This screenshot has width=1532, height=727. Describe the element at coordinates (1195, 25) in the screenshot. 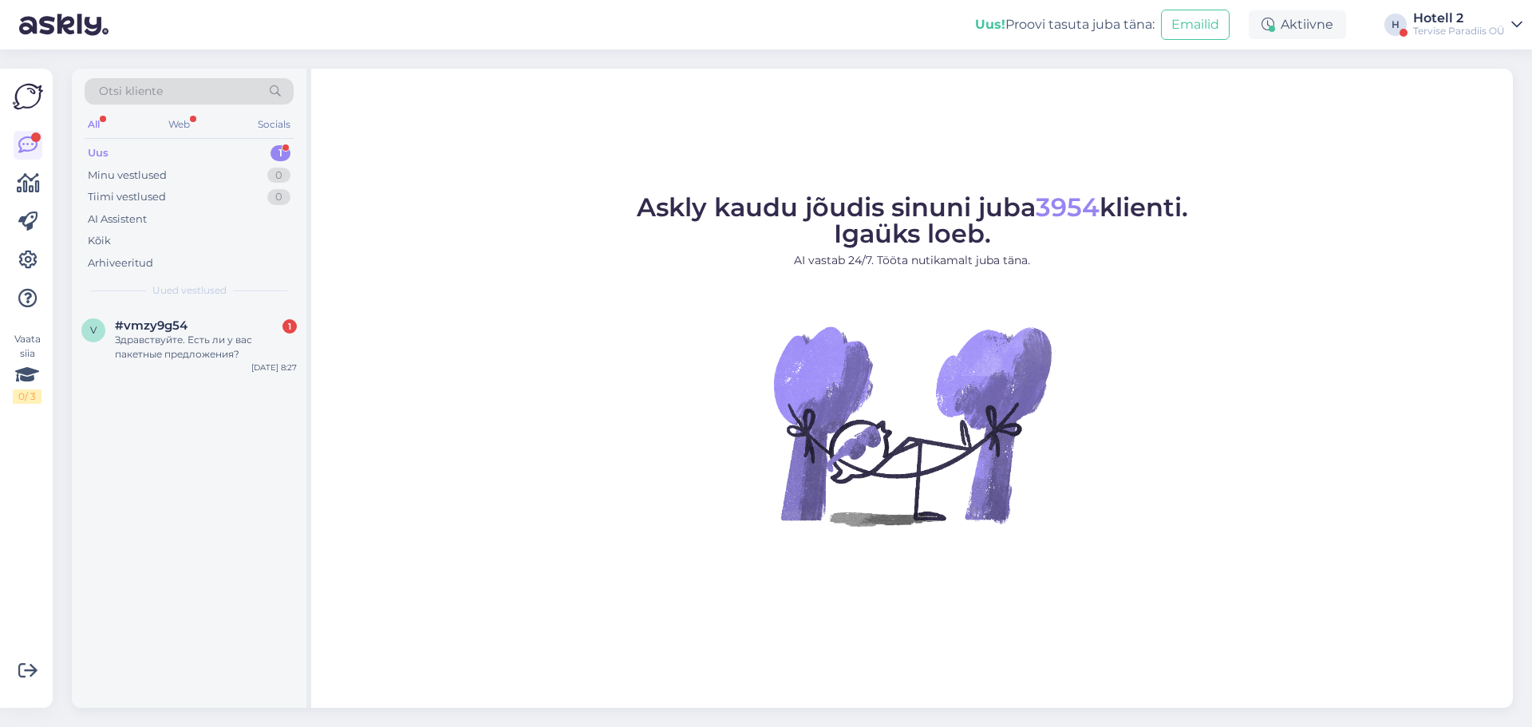

I see `button: Emailid` at that location.